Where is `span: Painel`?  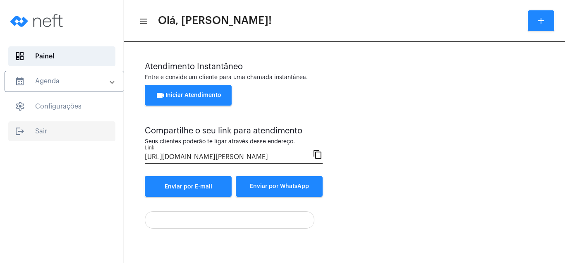 span: Painel is located at coordinates (62, 56).